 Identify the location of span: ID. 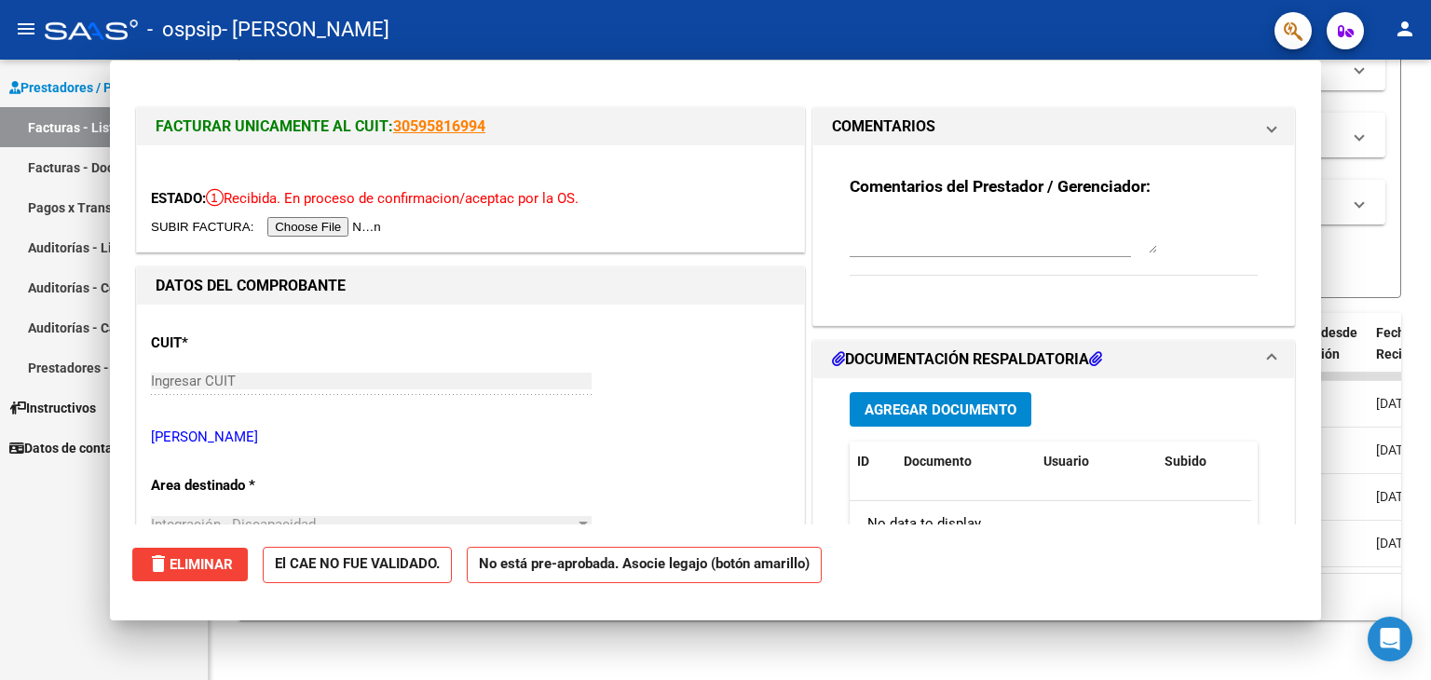
(863, 461).